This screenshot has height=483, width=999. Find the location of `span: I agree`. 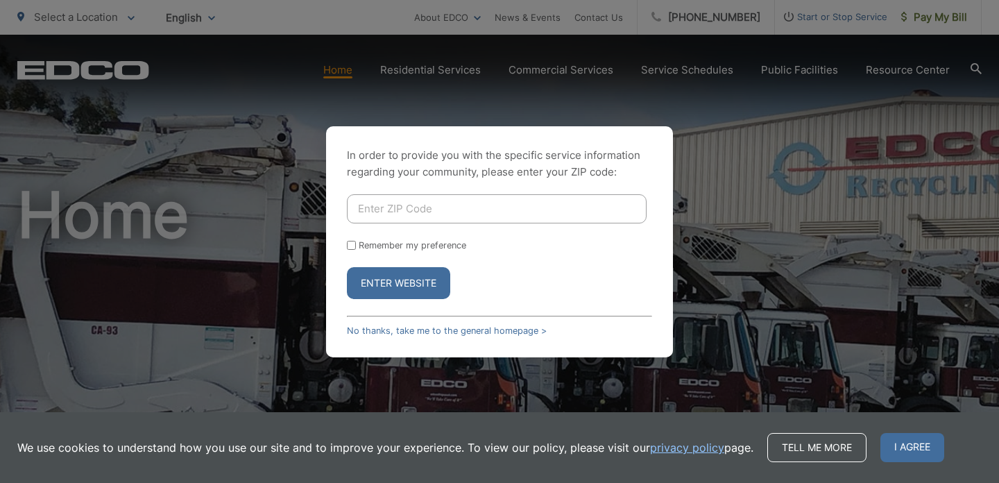

span: I agree is located at coordinates (913, 448).